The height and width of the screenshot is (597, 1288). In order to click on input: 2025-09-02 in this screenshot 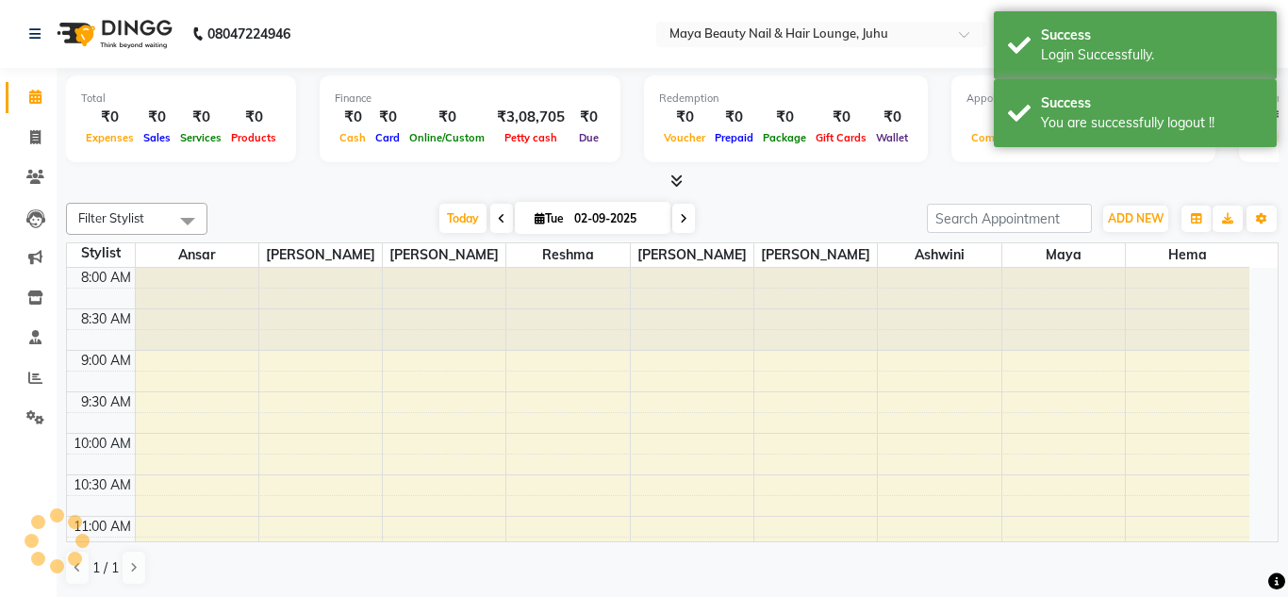, I will do `click(616, 219)`.